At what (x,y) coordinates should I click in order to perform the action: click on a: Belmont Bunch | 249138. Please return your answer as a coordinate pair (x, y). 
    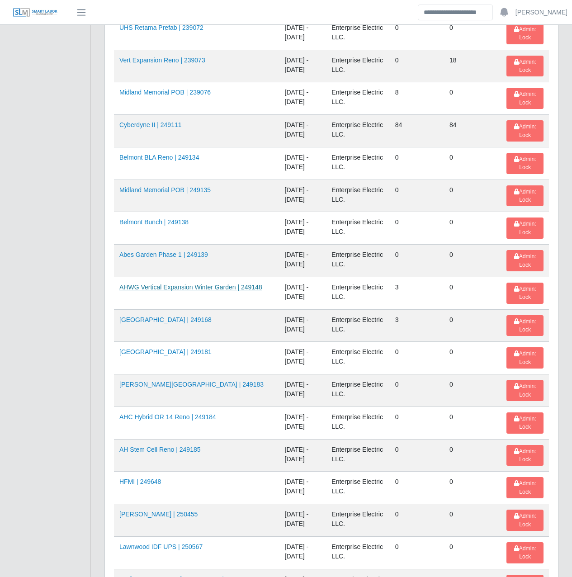
    Looking at the image, I should click on (154, 222).